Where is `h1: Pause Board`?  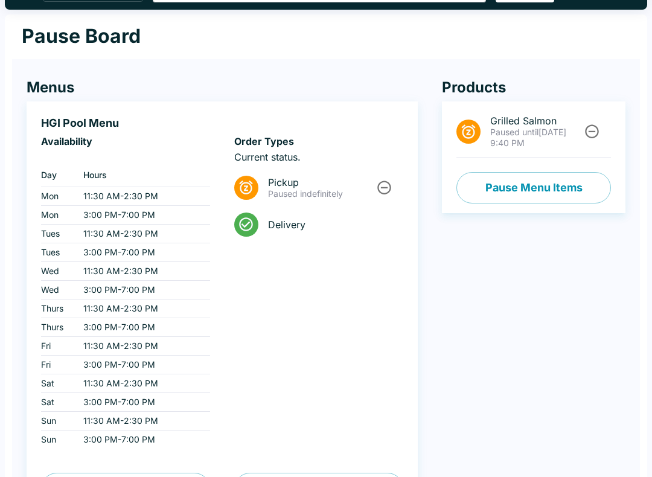 h1: Pause Board is located at coordinates (81, 36).